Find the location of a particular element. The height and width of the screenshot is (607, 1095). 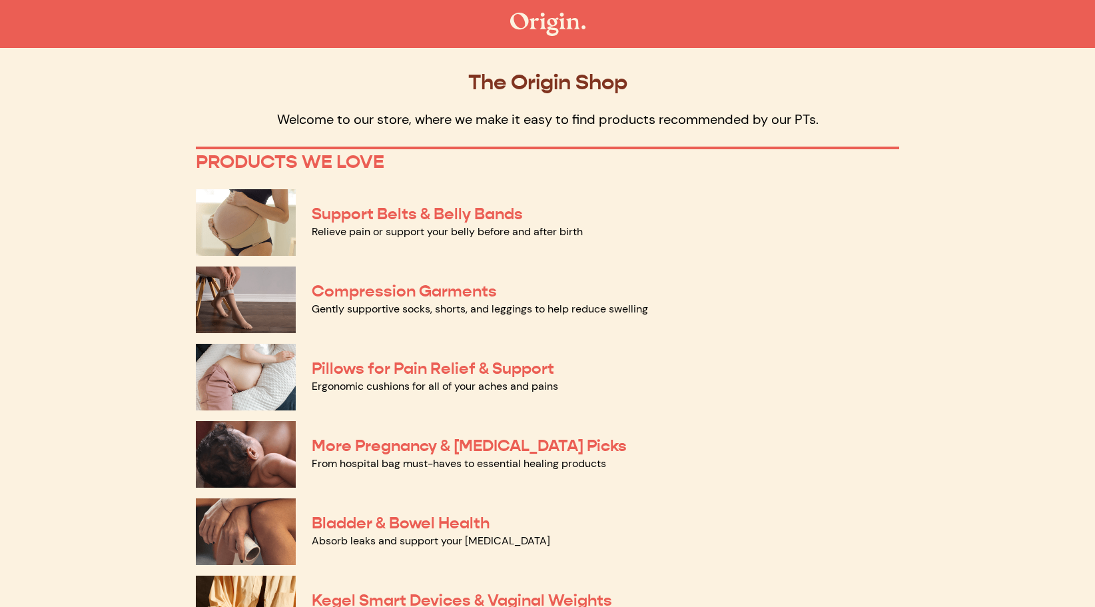

p: The Origin Shop is located at coordinates (547, 82).